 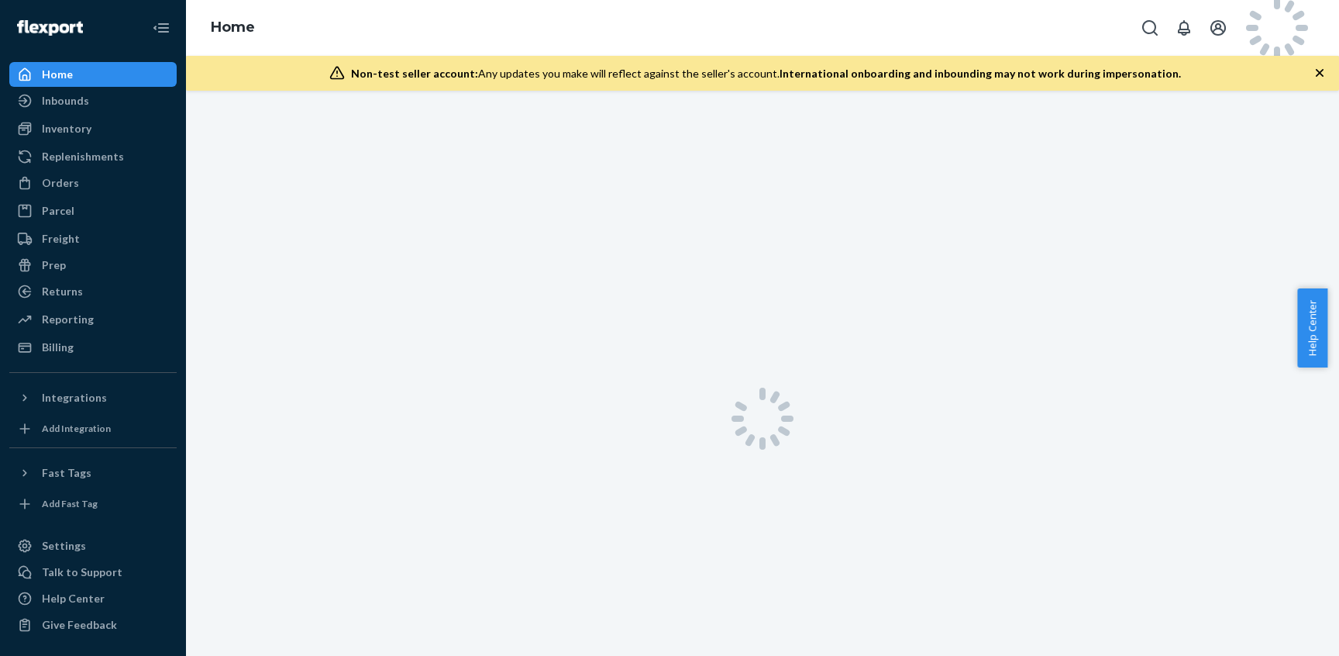 What do you see at coordinates (93, 183) in the screenshot?
I see `a: Orders` at bounding box center [93, 183].